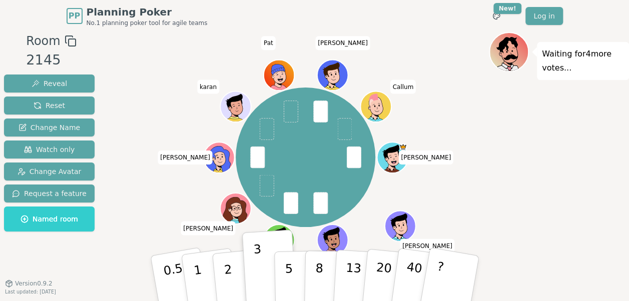 The image size is (629, 301). Describe the element at coordinates (49, 219) in the screenshot. I see `button: Named room` at that location.